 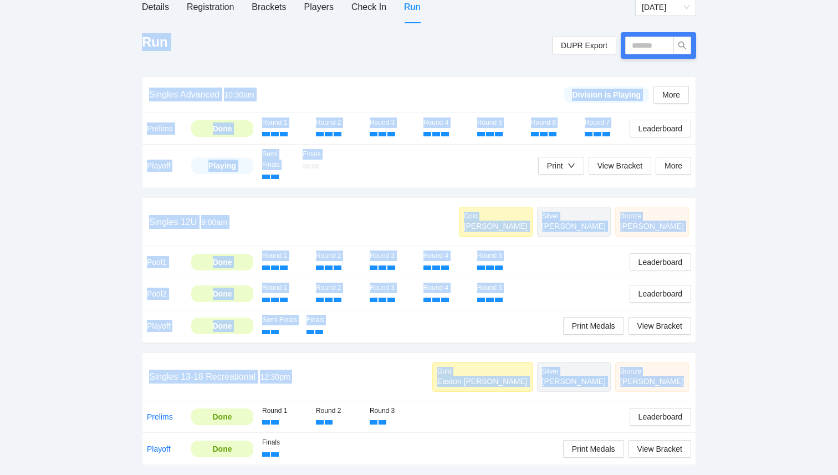 What do you see at coordinates (682, 45) in the screenshot?
I see `button: search` at bounding box center [682, 45].